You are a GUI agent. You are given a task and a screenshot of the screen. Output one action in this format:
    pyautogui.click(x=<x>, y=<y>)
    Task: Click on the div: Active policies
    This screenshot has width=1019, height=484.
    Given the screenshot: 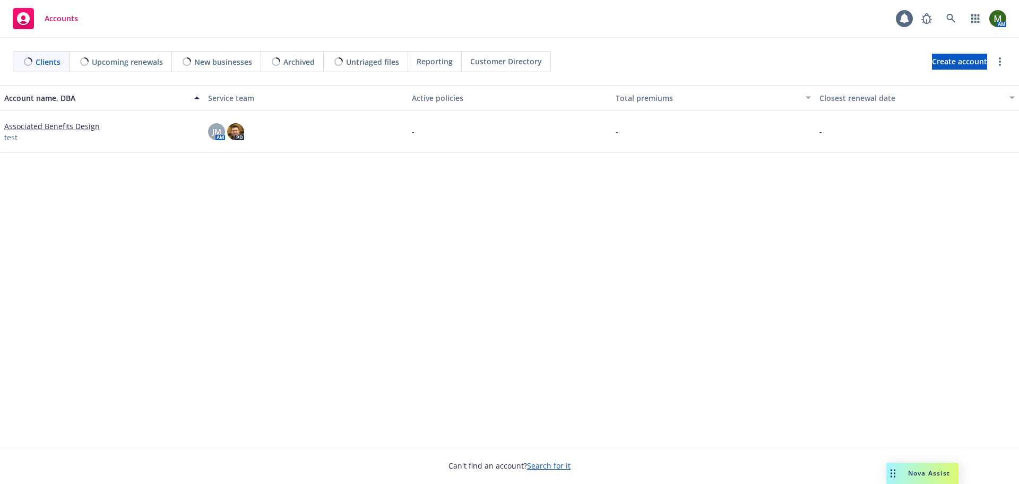 What is the action you would take?
    pyautogui.click(x=510, y=98)
    